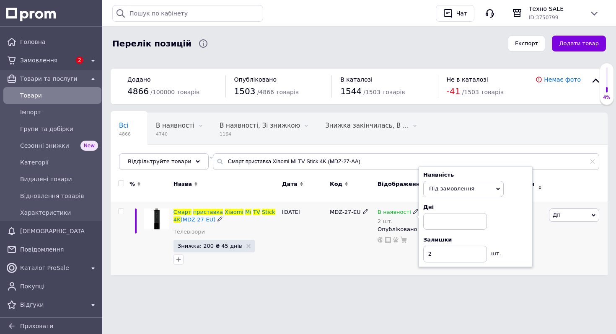  What do you see at coordinates (59, 213) in the screenshot?
I see `span: Характеристики` at bounding box center [59, 213].